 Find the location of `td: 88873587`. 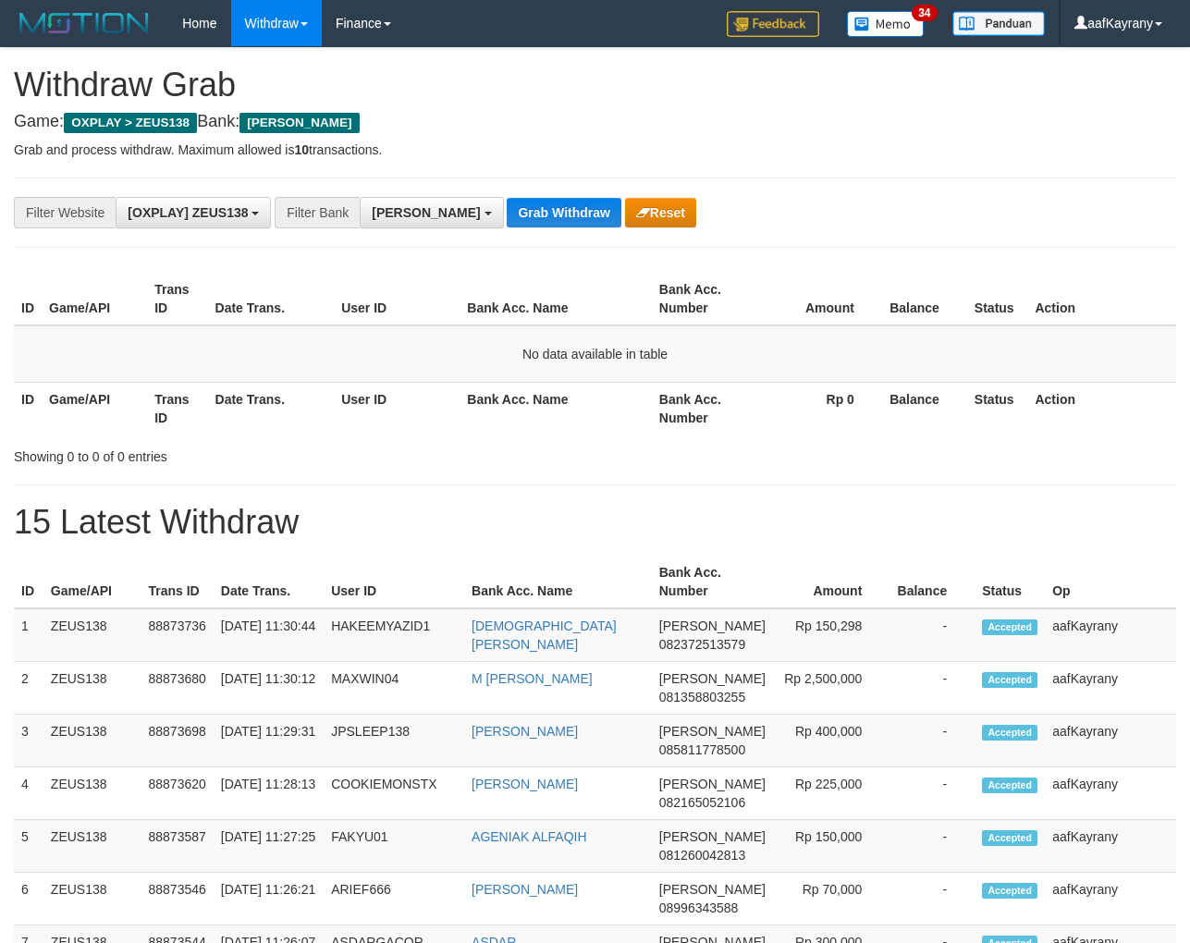

td: 88873587 is located at coordinates (177, 846).